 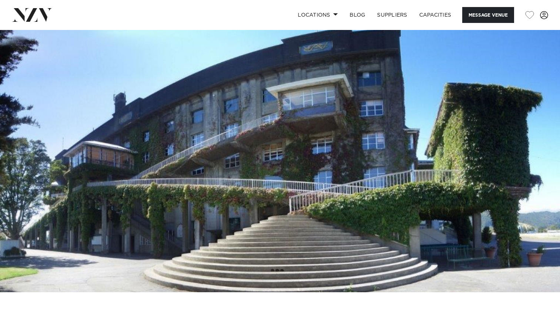 I want to click on a: Capacities, so click(x=435, y=15).